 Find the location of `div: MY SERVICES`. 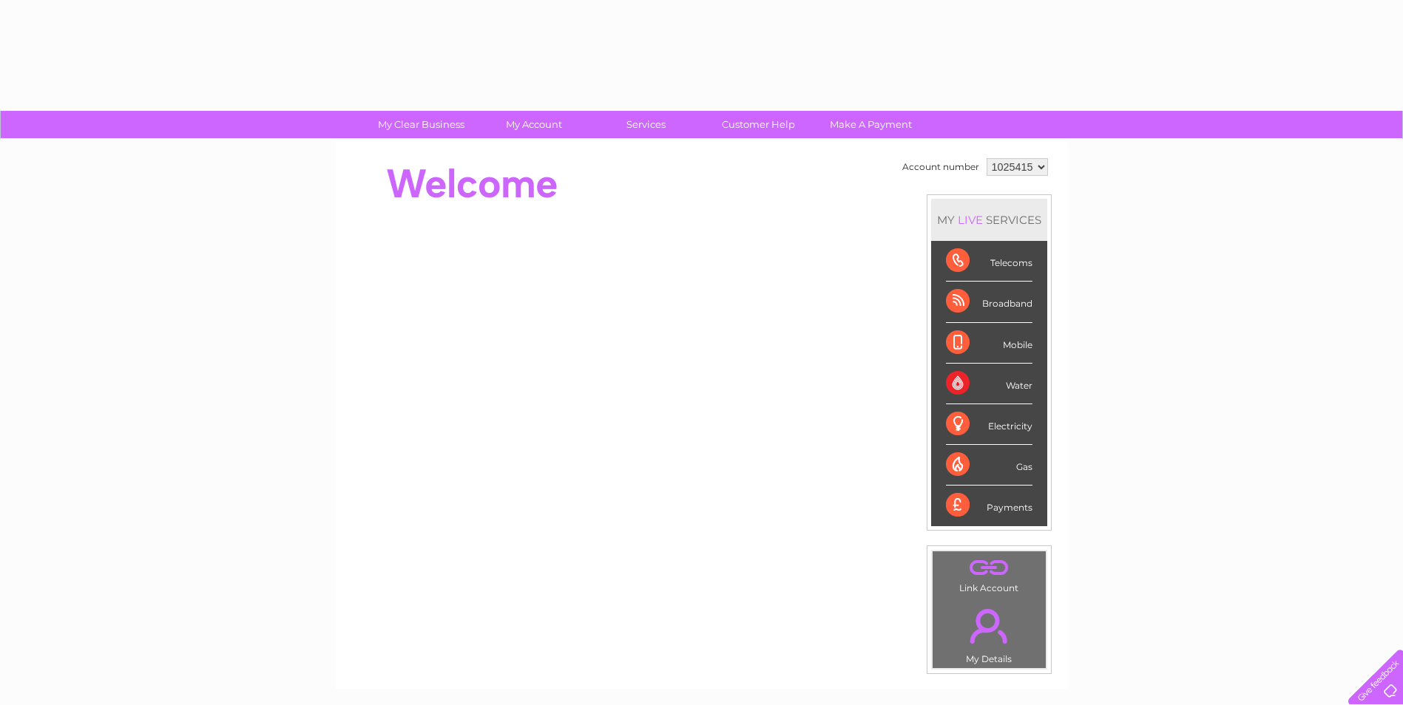

div: MY SERVICES is located at coordinates (989, 220).